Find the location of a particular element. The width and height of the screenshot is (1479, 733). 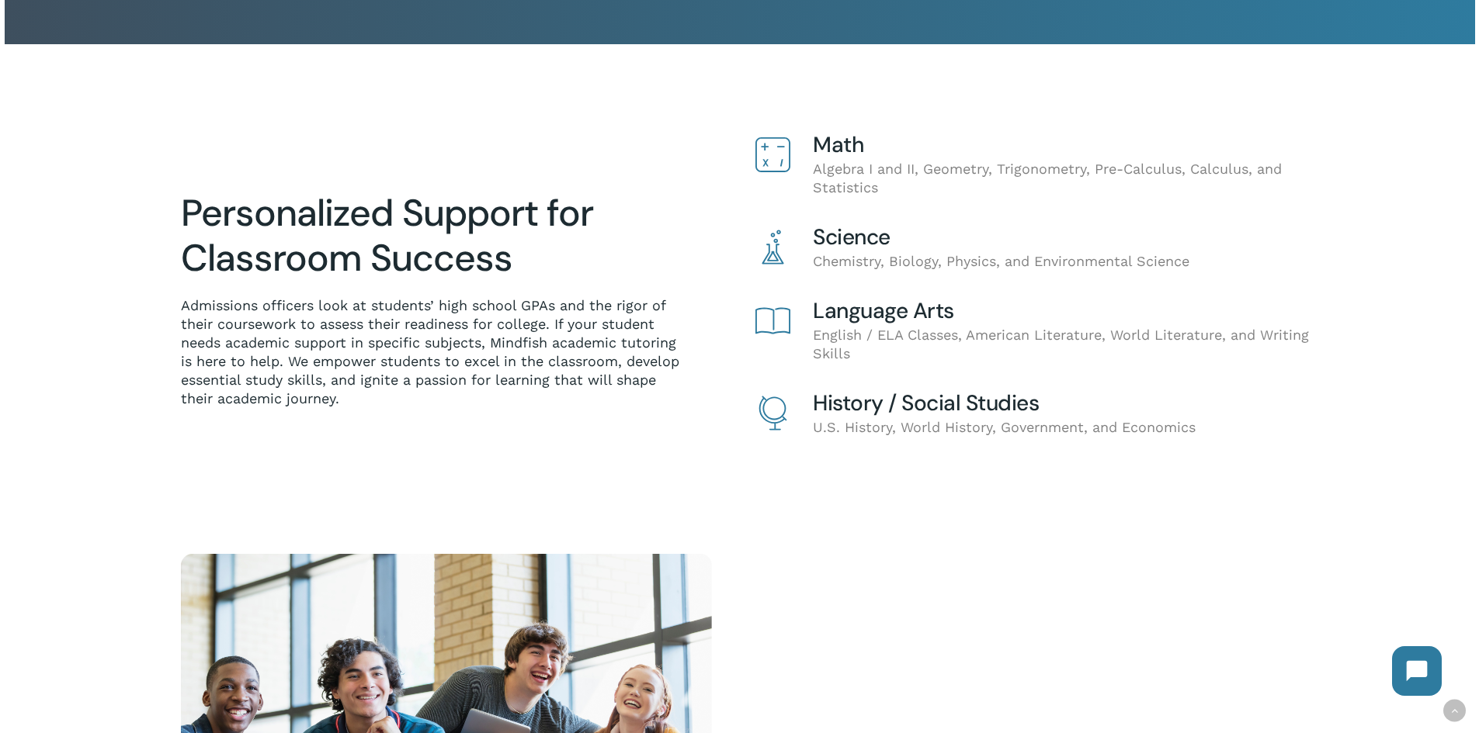

h2: Personalized Support for Classroom Success is located at coordinates (430, 236).